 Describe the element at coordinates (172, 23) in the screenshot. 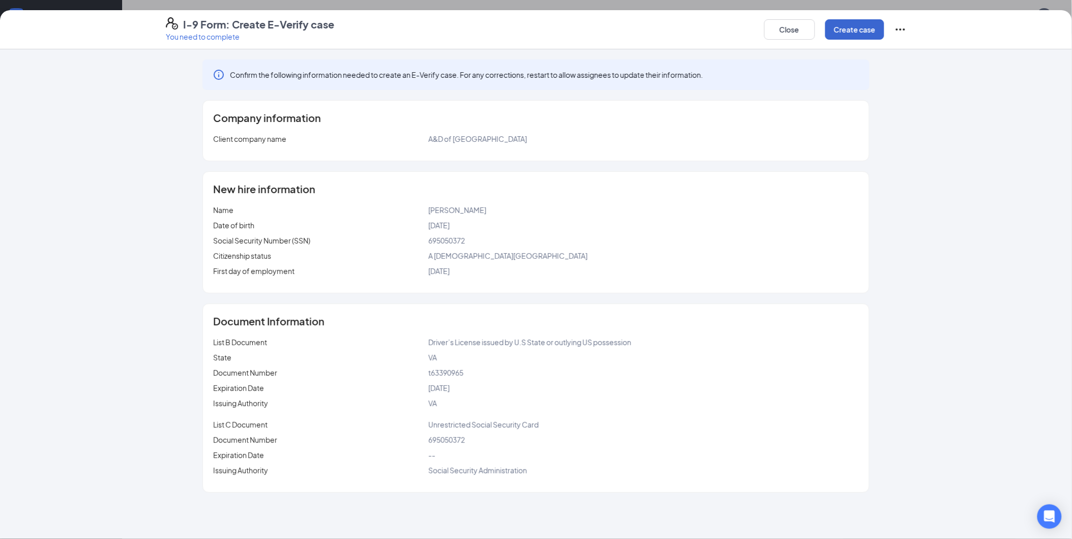

I see `svg: FormI9EVerifyIcon` at that location.